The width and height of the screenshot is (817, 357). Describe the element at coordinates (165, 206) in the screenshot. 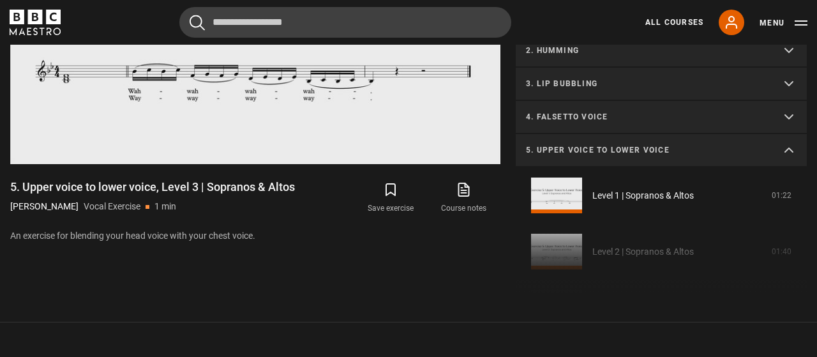

I see `p: 1 min` at that location.